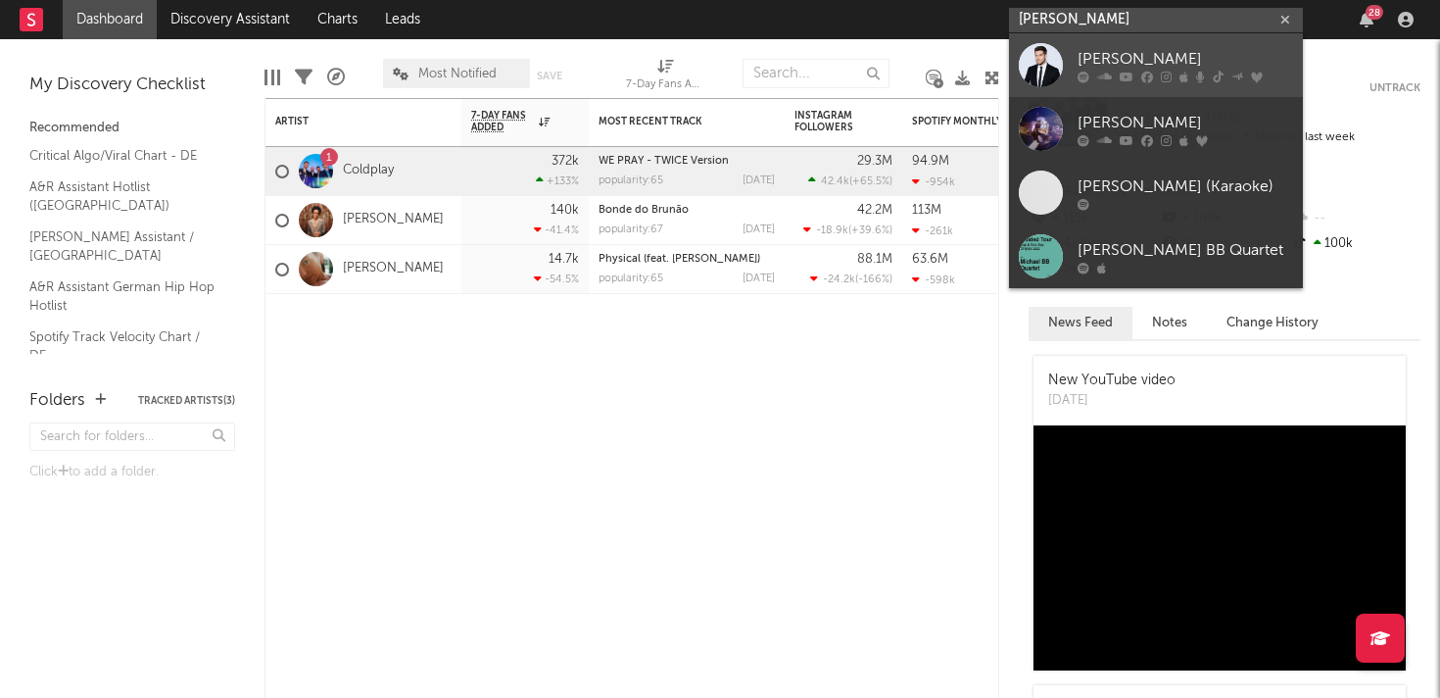  What do you see at coordinates (1395, 88) in the screenshot?
I see `button: Untrack` at bounding box center [1395, 88].